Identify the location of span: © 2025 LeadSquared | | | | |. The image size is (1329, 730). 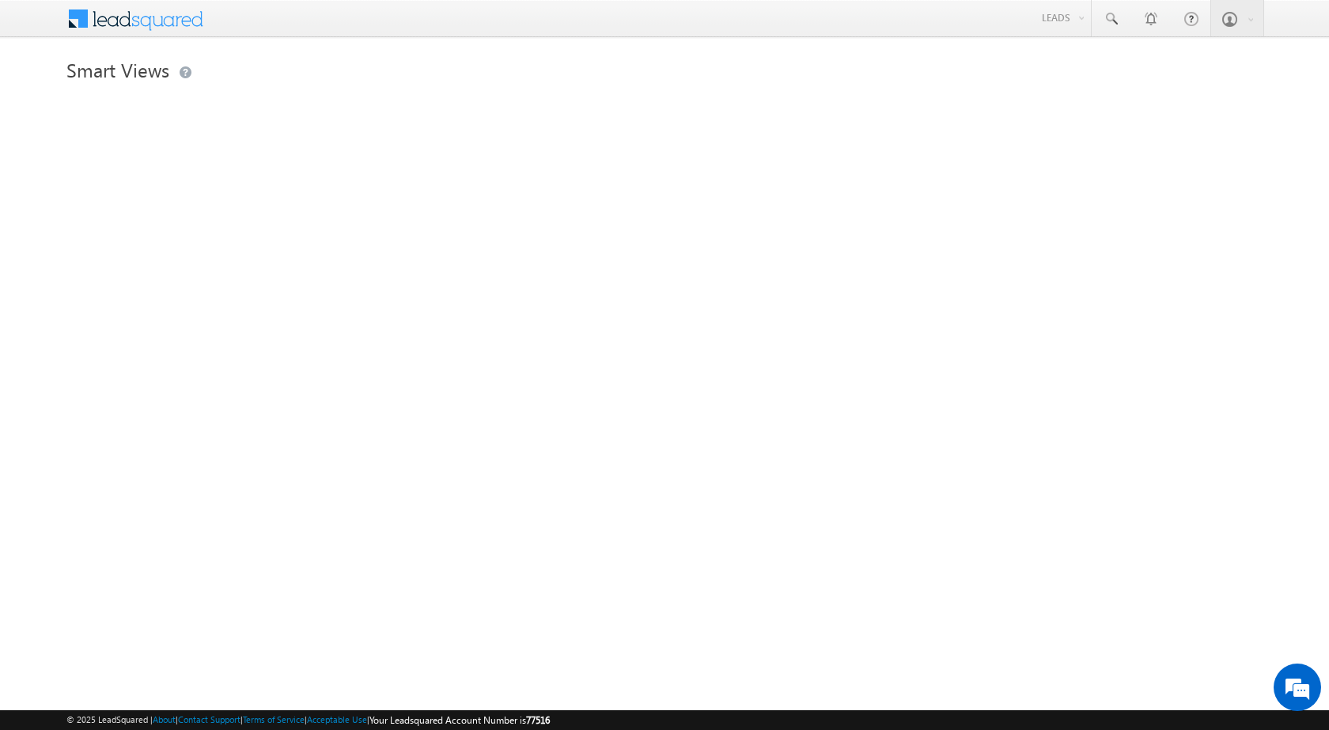
(308, 720).